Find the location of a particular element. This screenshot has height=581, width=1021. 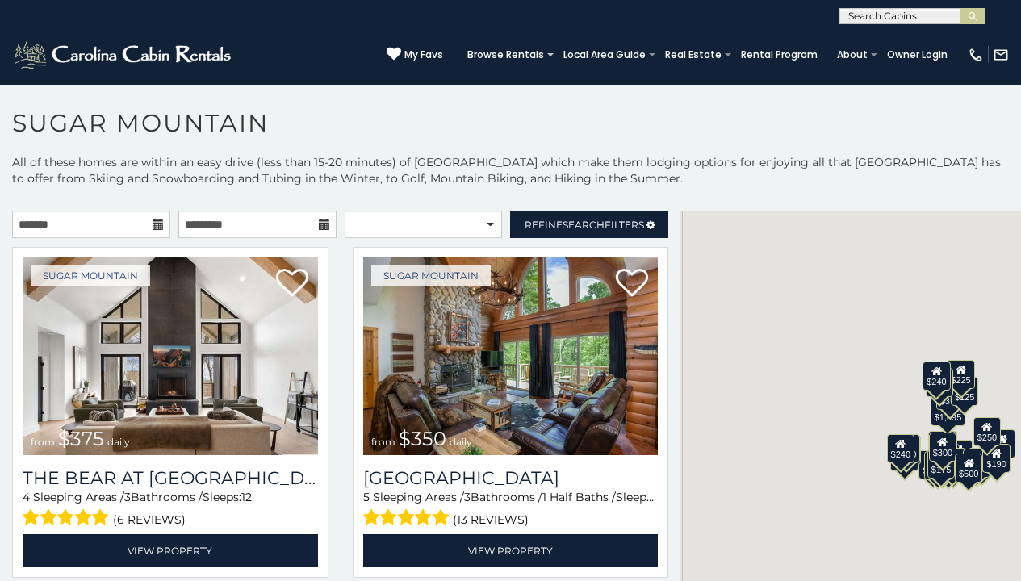

span: $375 is located at coordinates (81, 438).